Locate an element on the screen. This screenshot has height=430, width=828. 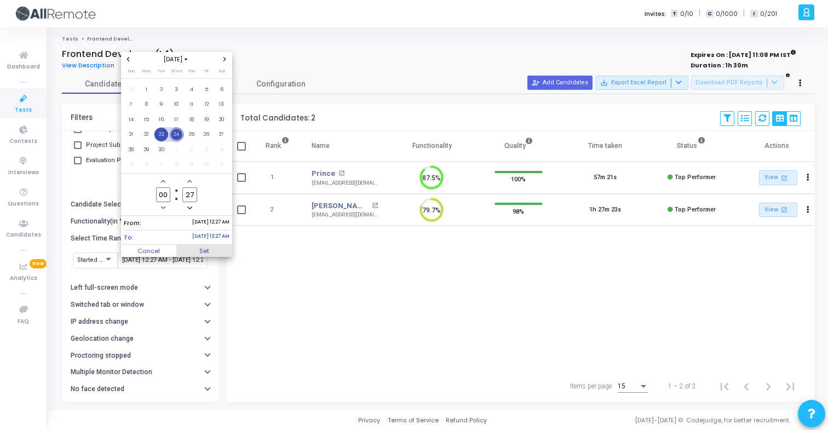
span: 16 is located at coordinates (161, 119).